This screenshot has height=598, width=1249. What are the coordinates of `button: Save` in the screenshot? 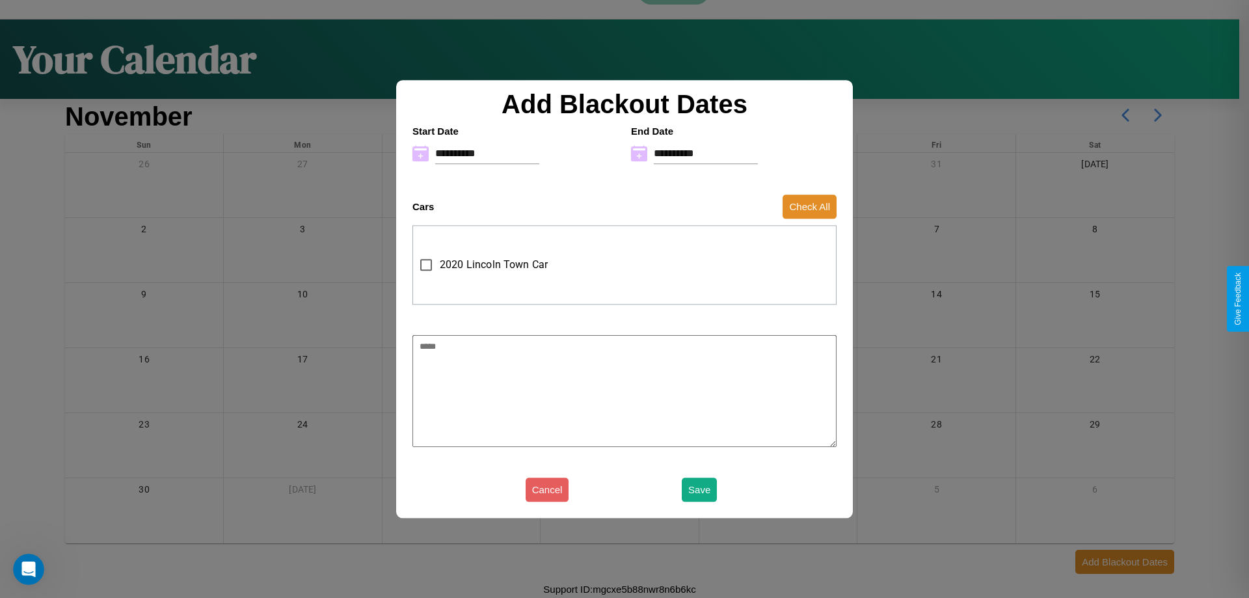 It's located at (699, 489).